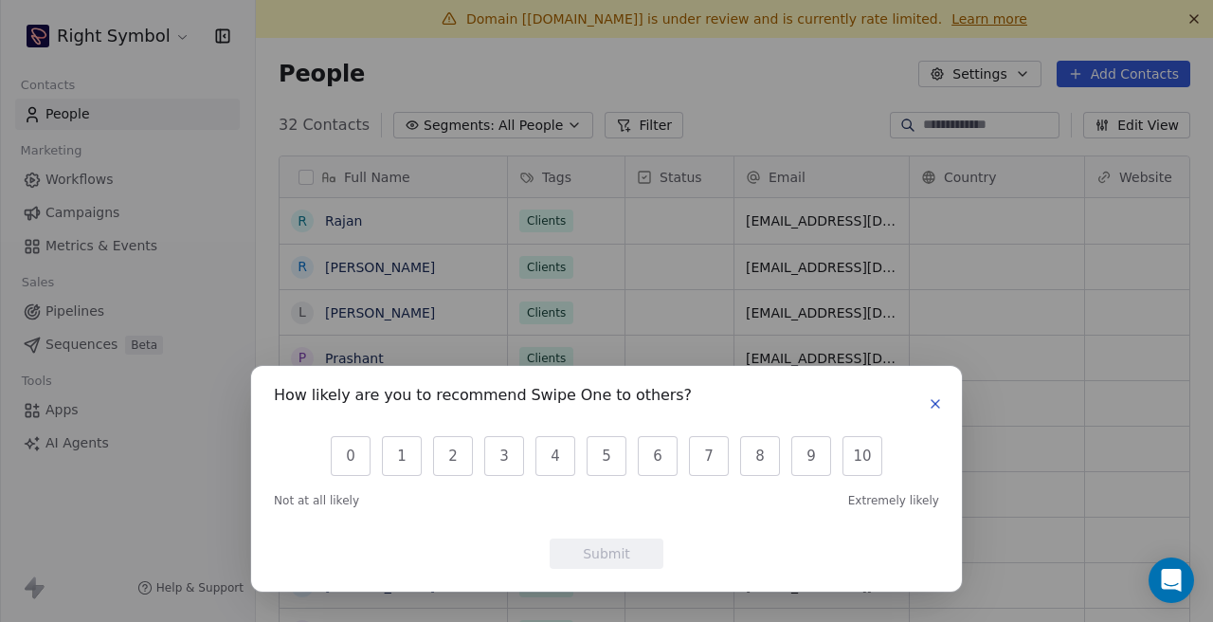 This screenshot has height=622, width=1213. Describe the element at coordinates (811, 456) in the screenshot. I see `button: 9` at that location.